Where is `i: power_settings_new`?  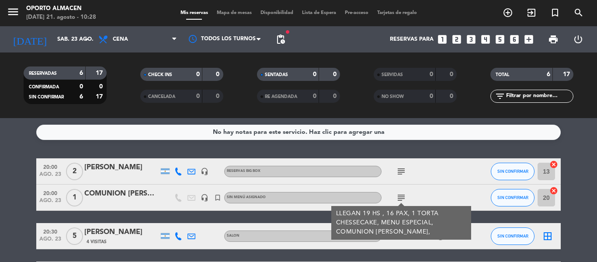 i: power_settings_new is located at coordinates (578, 39).